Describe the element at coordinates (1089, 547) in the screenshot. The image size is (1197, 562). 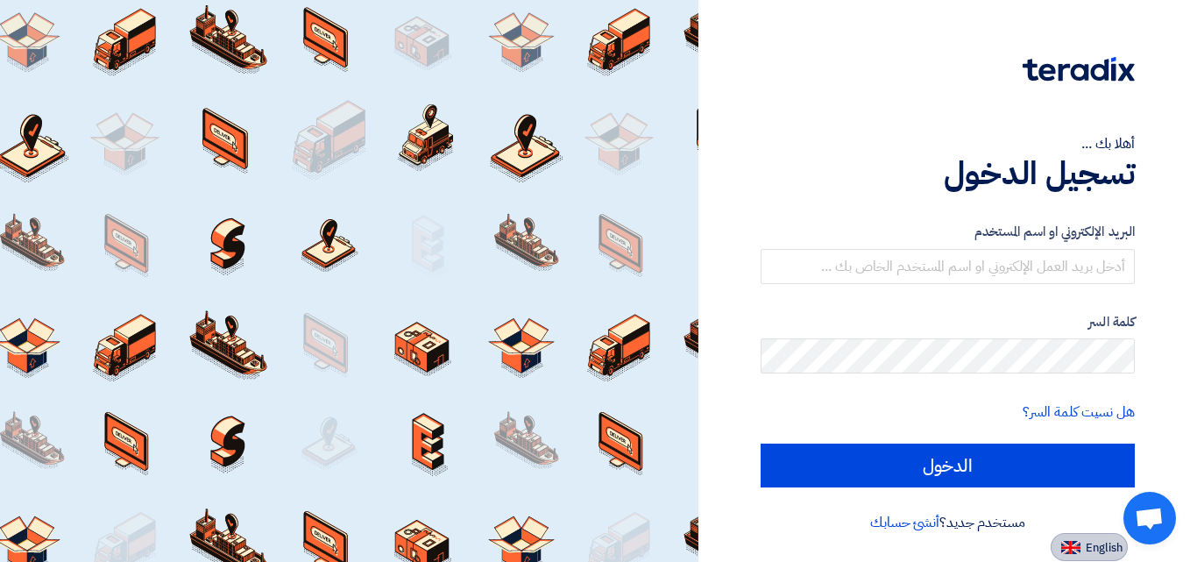
I see `button: English` at that location.